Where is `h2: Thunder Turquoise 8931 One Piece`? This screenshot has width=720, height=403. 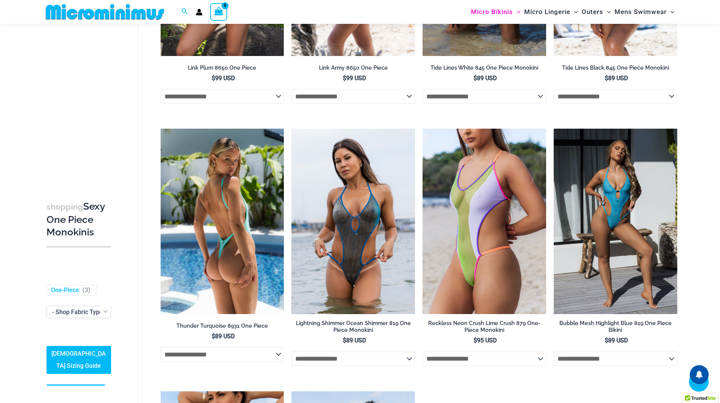 h2: Thunder Turquoise 8931 One Piece is located at coordinates (222, 326).